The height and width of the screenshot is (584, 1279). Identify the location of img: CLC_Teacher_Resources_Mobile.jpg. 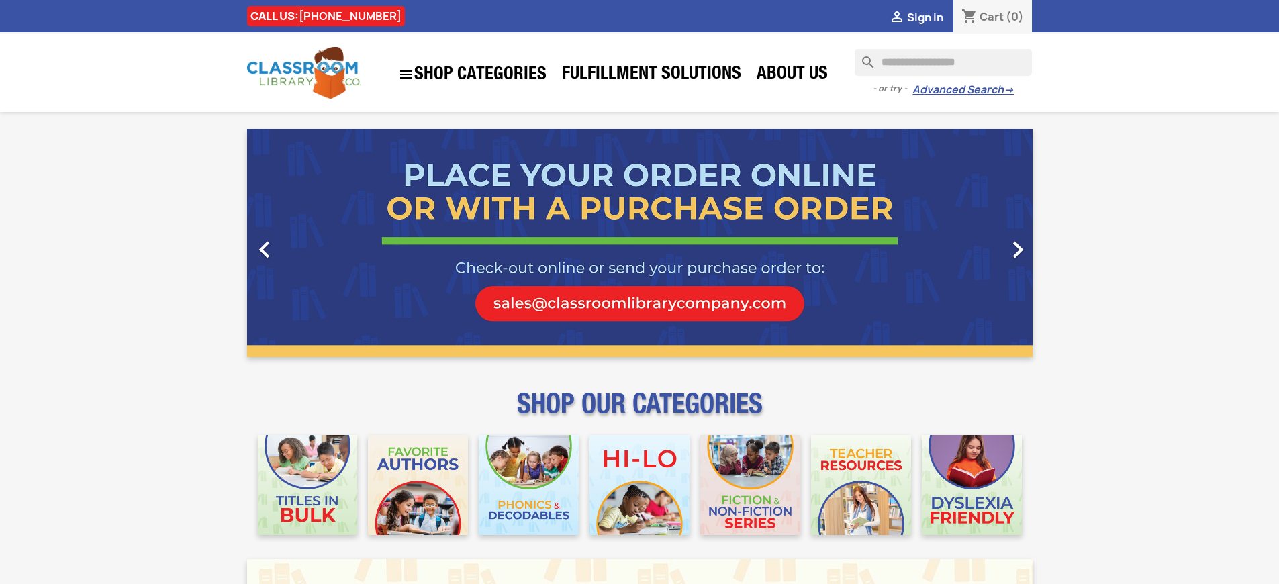
(861, 485).